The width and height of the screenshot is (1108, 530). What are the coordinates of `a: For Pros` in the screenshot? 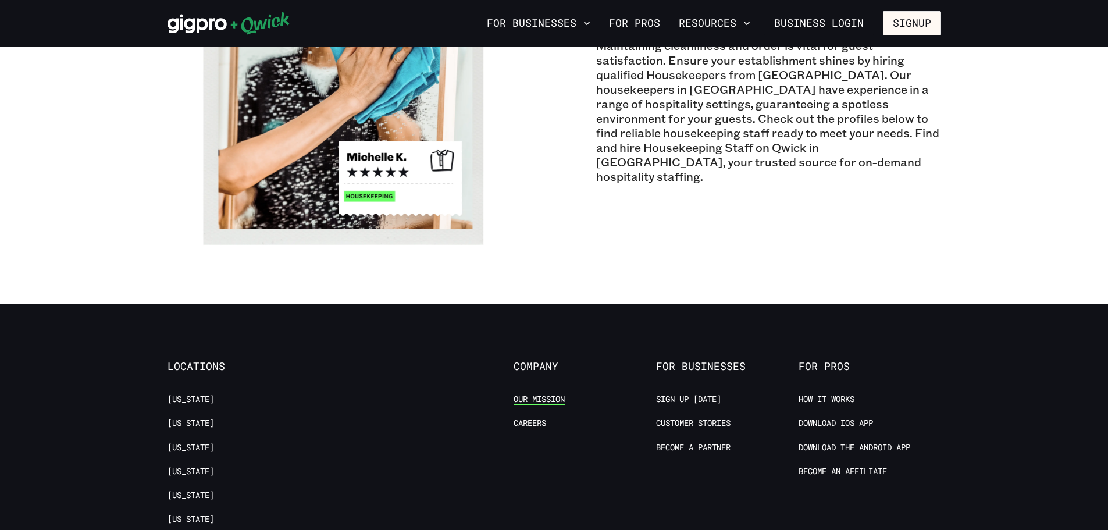 It's located at (635, 23).